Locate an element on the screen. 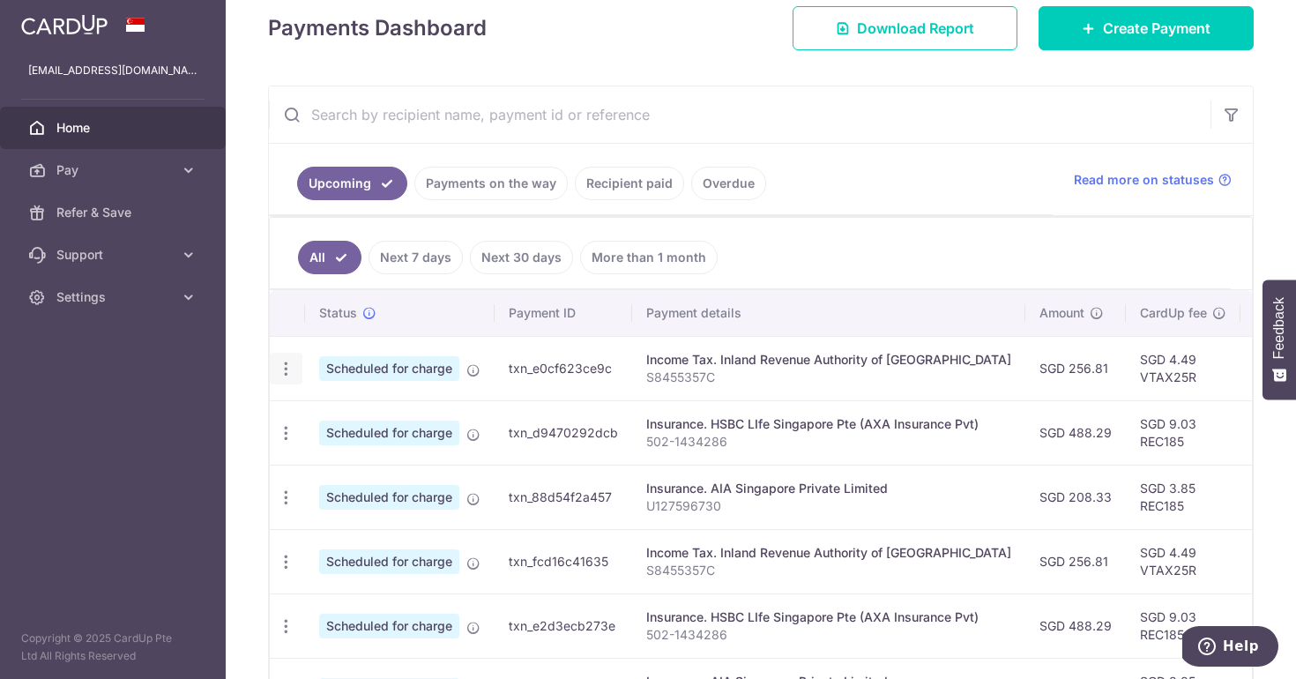  a: Create Payment is located at coordinates (1146, 28).